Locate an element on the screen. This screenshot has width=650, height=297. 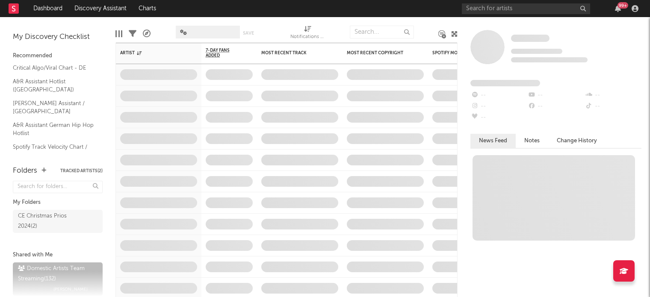
div: My Folders is located at coordinates (58, 203).